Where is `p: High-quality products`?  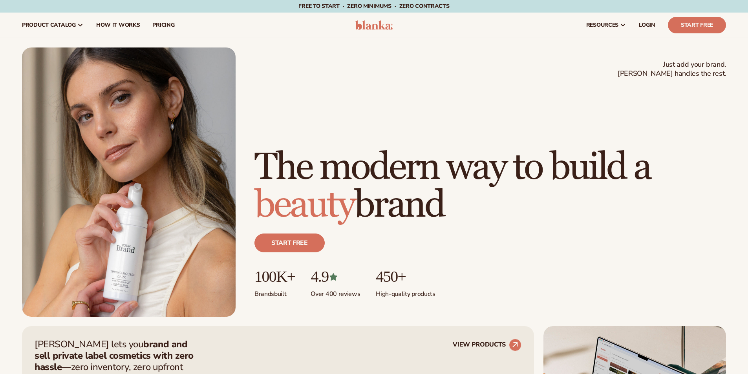 p: High-quality products is located at coordinates (405, 292).